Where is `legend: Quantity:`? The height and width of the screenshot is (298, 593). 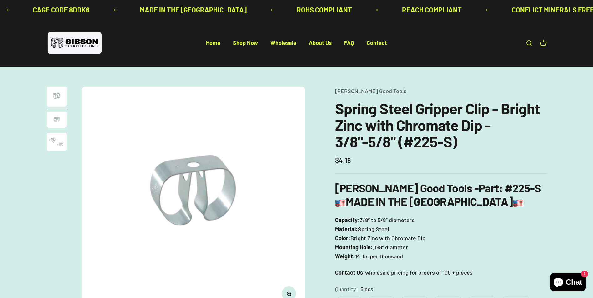 legend: Quantity: is located at coordinates (346, 289).